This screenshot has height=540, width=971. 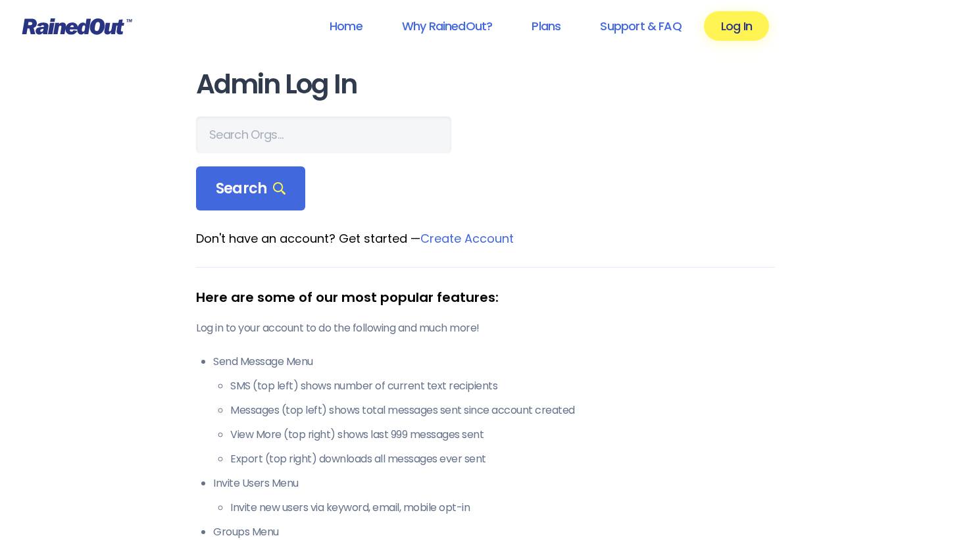 What do you see at coordinates (324, 135) in the screenshot?
I see `input: Search Orgs…` at bounding box center [324, 135].